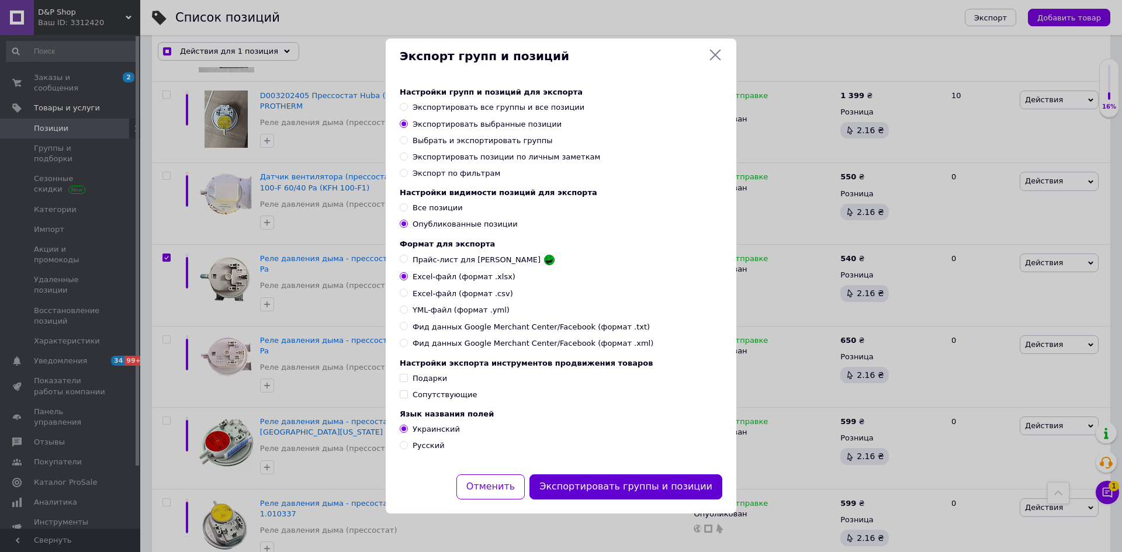  Describe the element at coordinates (487, 124) in the screenshot. I see `span: Экспортировать выбранные позиции` at that location.